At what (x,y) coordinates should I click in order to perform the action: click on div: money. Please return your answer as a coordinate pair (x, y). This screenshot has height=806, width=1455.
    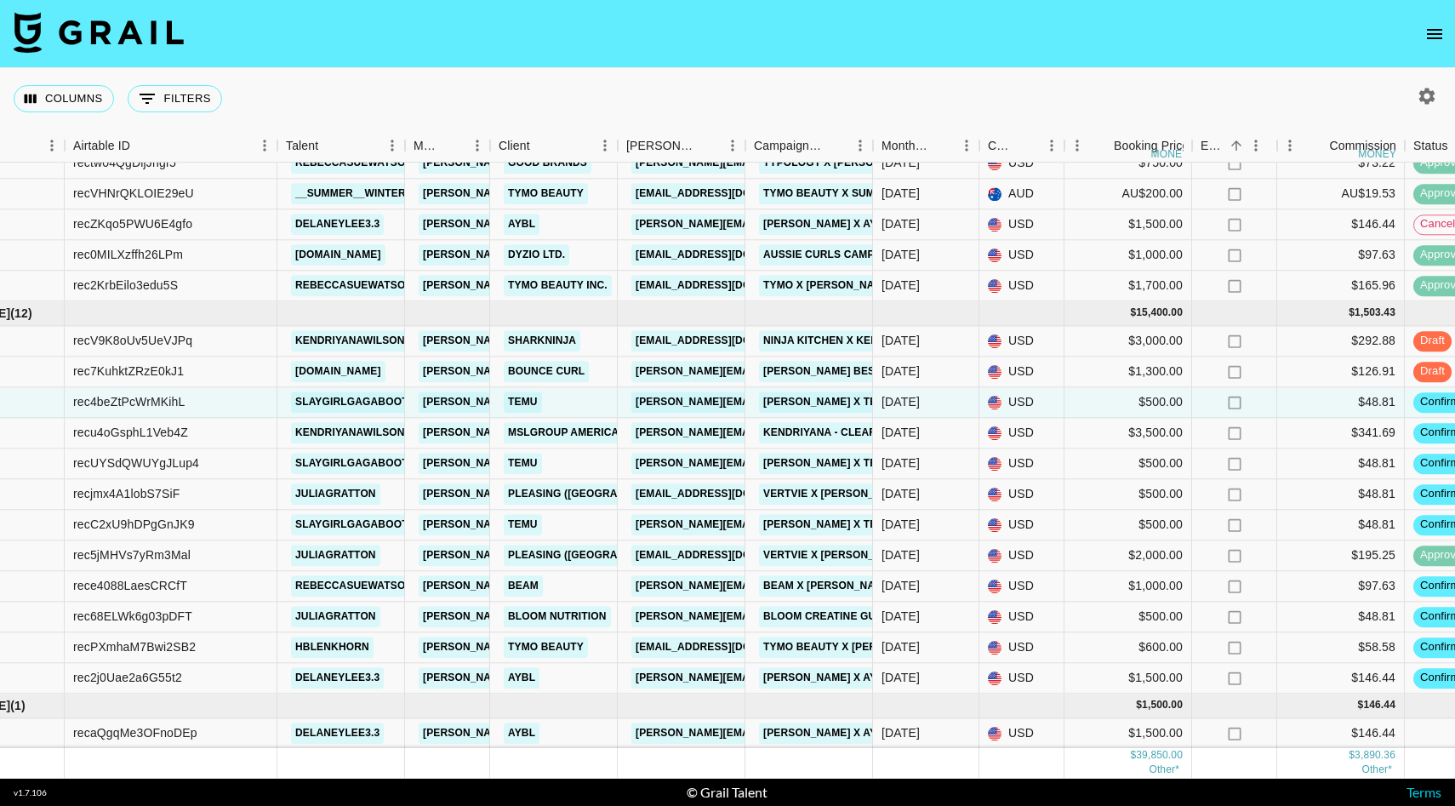
    Looking at the image, I should click on (1377, 154).